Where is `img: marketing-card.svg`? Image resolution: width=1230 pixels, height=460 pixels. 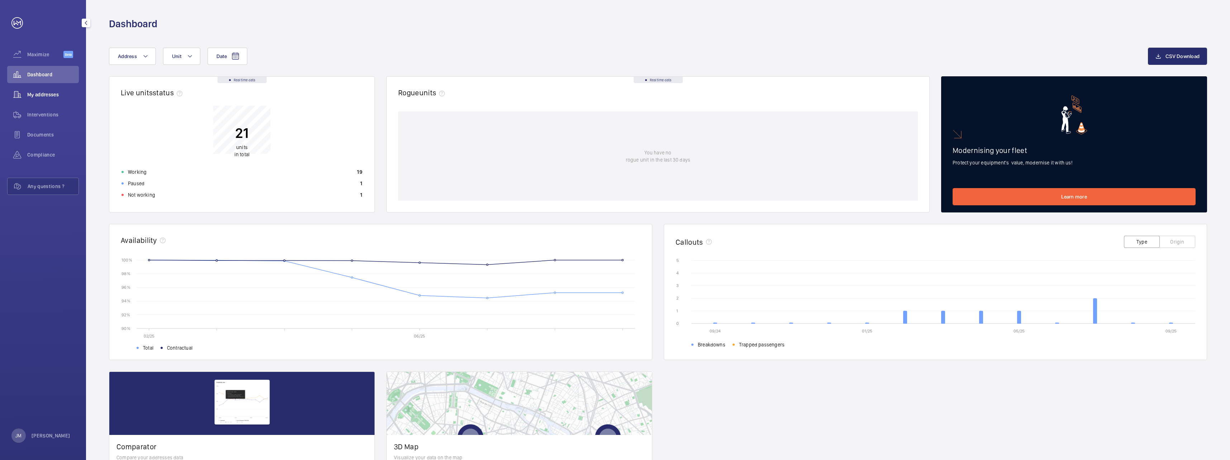
img: marketing-card.svg is located at coordinates (1074, 115).